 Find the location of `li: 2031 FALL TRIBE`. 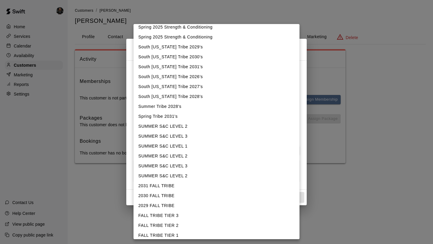

li: 2031 FALL TRIBE is located at coordinates (217, 186).